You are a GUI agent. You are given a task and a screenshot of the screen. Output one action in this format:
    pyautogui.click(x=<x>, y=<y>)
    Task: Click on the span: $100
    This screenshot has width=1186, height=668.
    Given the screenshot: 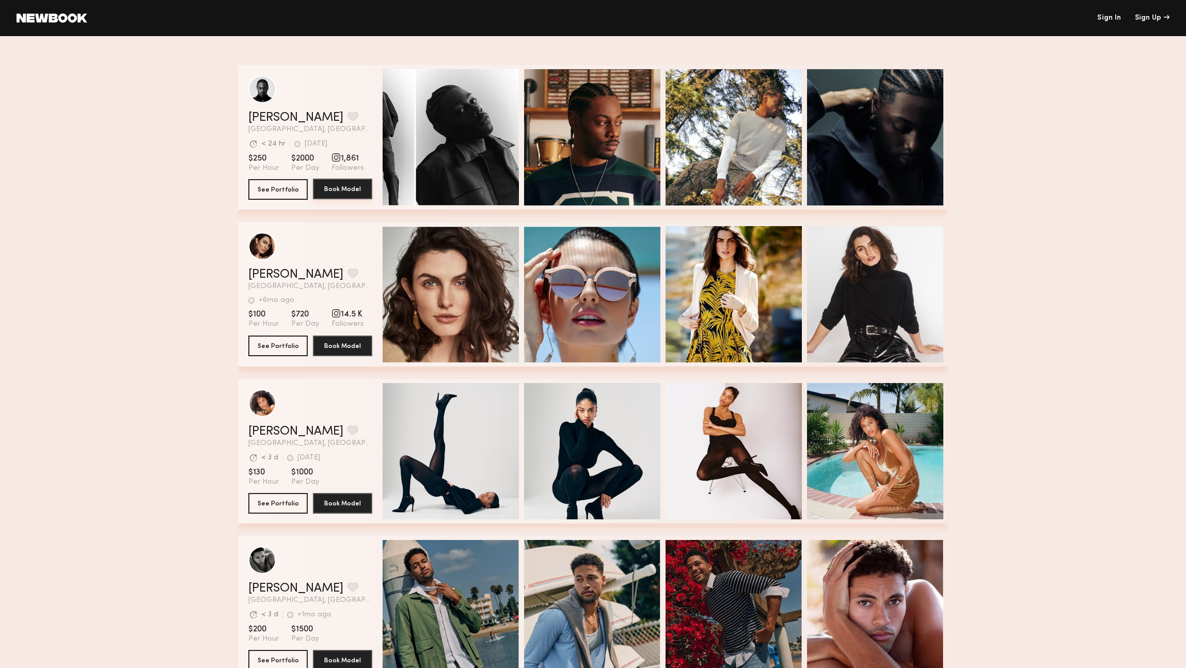 What is the action you would take?
    pyautogui.click(x=263, y=315)
    